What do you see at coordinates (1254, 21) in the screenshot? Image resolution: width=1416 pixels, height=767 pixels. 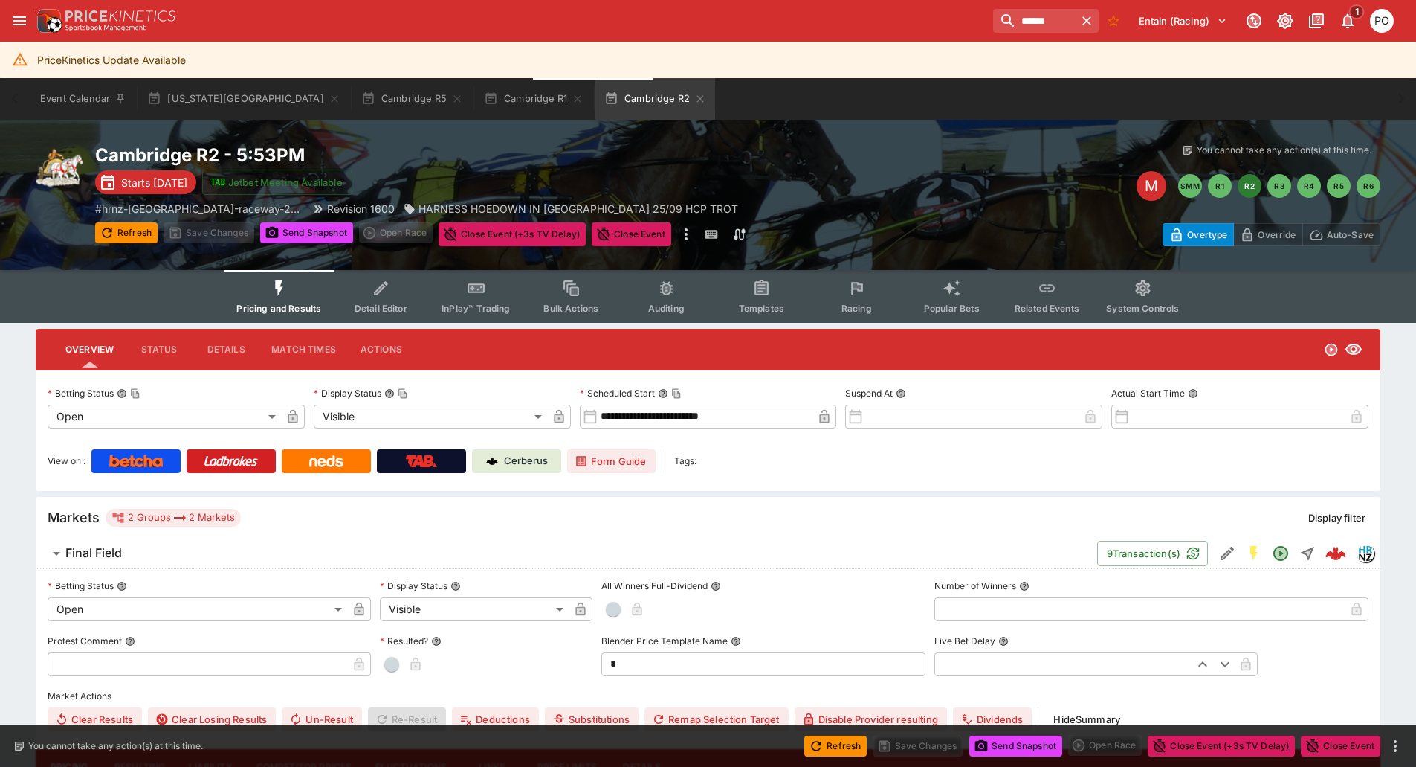 I see `button: Connected to PK` at bounding box center [1254, 21].